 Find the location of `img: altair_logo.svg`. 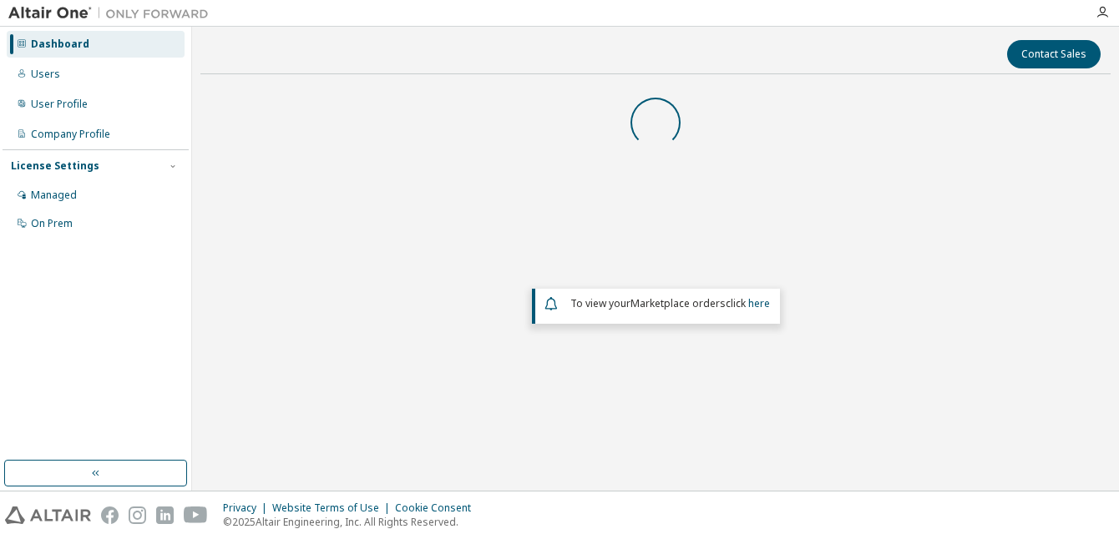

img: altair_logo.svg is located at coordinates (48, 515).